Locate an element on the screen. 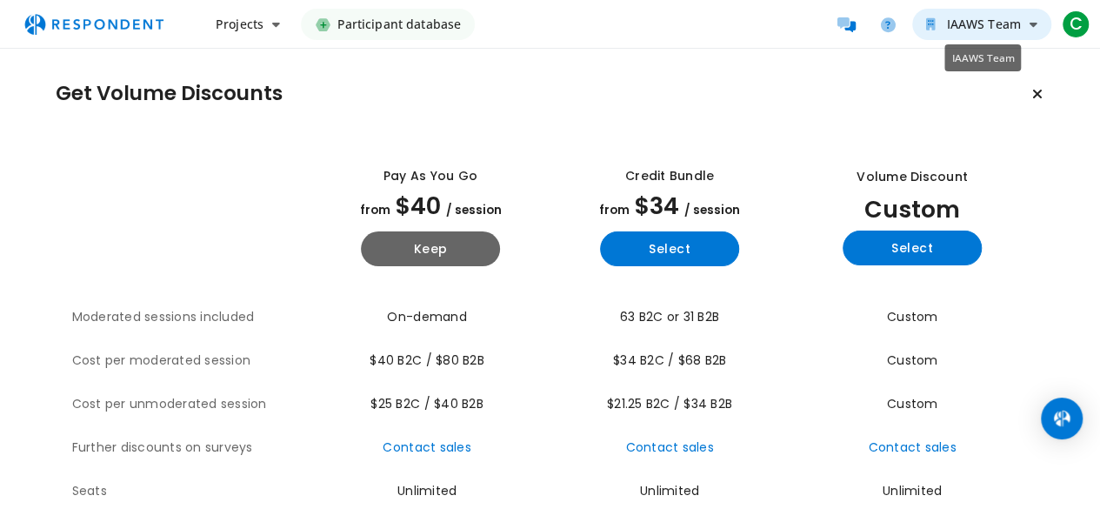  span: C is located at coordinates (1076, 24).